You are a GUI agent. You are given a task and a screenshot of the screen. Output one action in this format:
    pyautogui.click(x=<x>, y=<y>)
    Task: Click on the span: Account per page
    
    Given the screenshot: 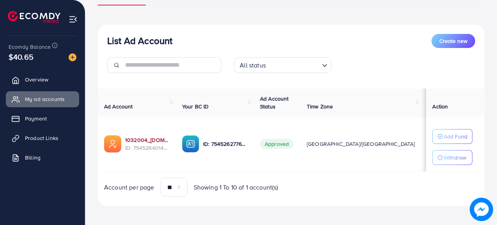 What is the action you would take?
    pyautogui.click(x=129, y=187)
    